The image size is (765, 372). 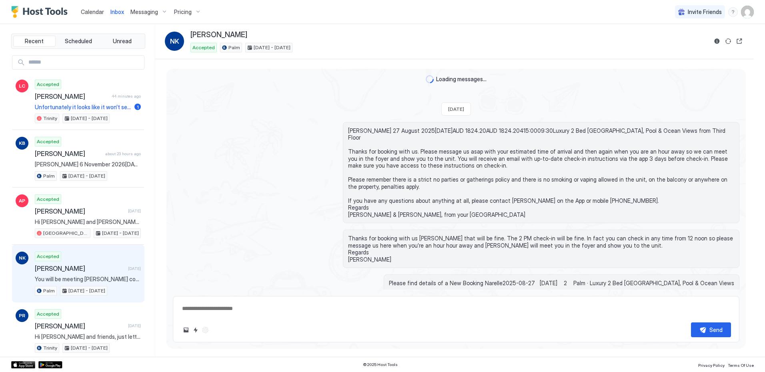 I want to click on button: Quick reply, so click(x=196, y=330).